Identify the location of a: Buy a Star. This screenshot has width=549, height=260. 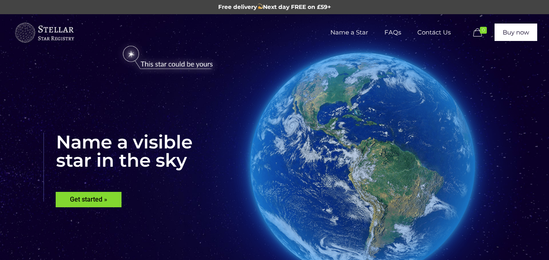
(44, 32).